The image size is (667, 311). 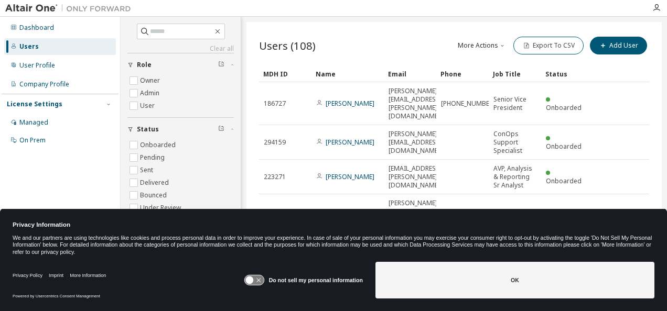 What do you see at coordinates (159, 145) in the screenshot?
I see `label: Onboarded` at bounding box center [159, 145].